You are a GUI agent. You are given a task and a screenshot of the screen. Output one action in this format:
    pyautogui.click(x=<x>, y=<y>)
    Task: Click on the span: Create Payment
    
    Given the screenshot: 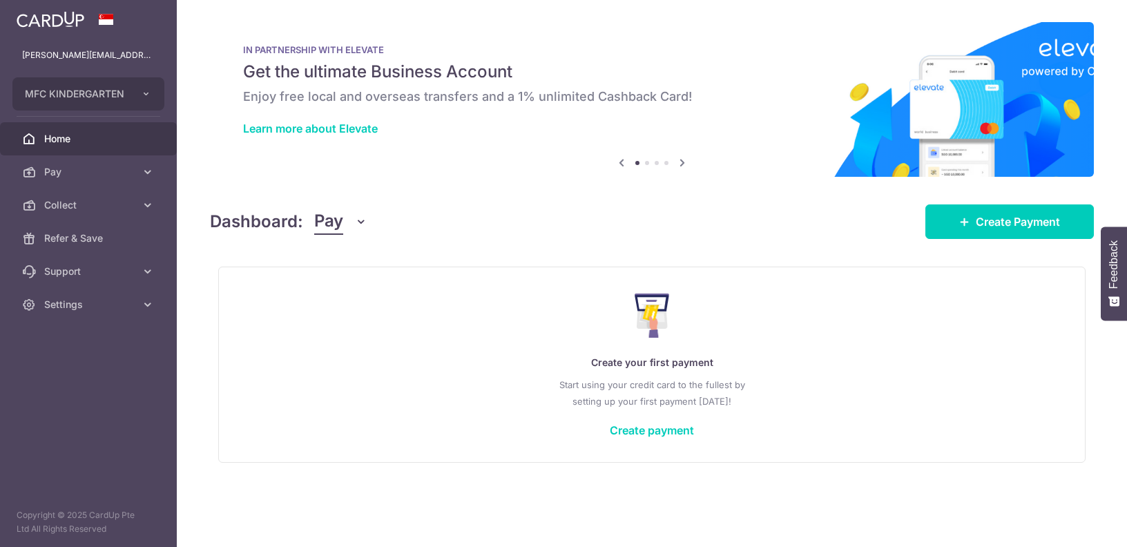 What is the action you would take?
    pyautogui.click(x=1018, y=222)
    